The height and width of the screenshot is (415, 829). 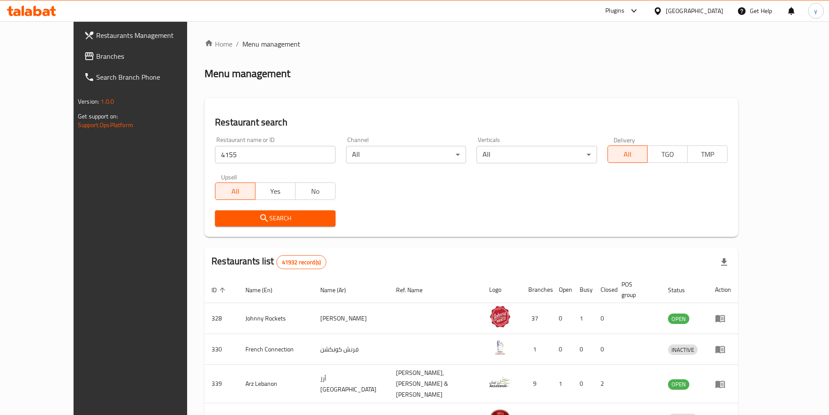 I want to click on label: Delivery, so click(x=625, y=140).